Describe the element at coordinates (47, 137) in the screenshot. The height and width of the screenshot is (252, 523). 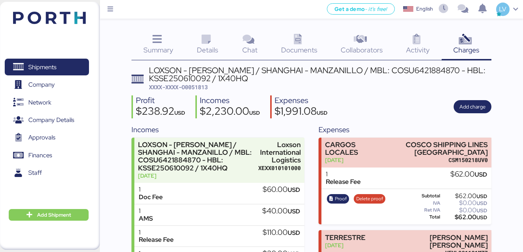
I see `a: Approvals` at that location.